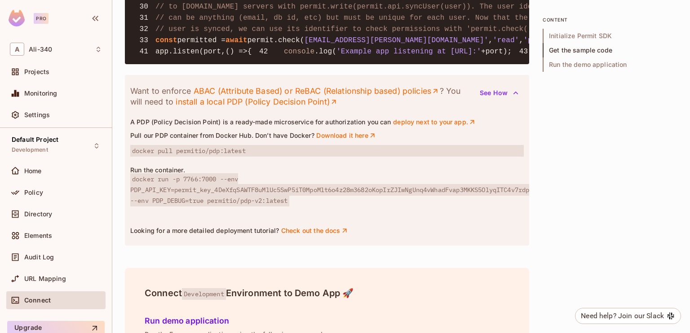 The image size is (690, 333). I want to click on p: Run the container., so click(327, 170).